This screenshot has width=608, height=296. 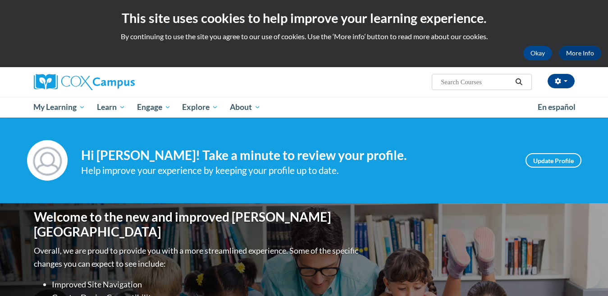 What do you see at coordinates (111, 107) in the screenshot?
I see `a: Learn` at bounding box center [111, 107].